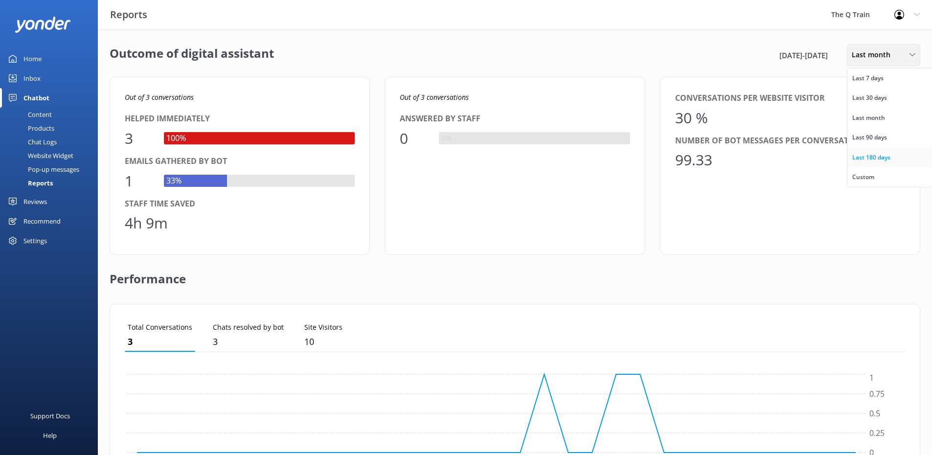  I want to click on p: 10, so click(323, 342).